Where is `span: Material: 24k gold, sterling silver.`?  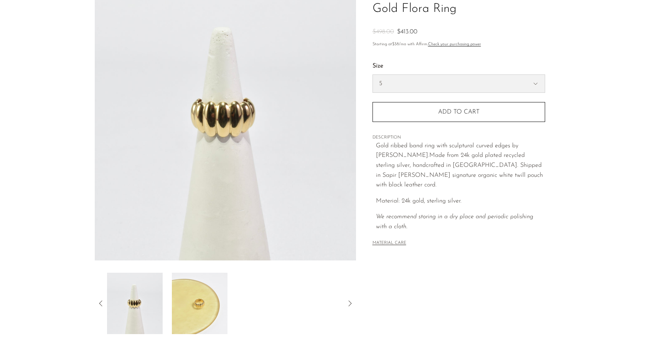 span: Material: 24k gold, sterling silver. is located at coordinates (419, 201).